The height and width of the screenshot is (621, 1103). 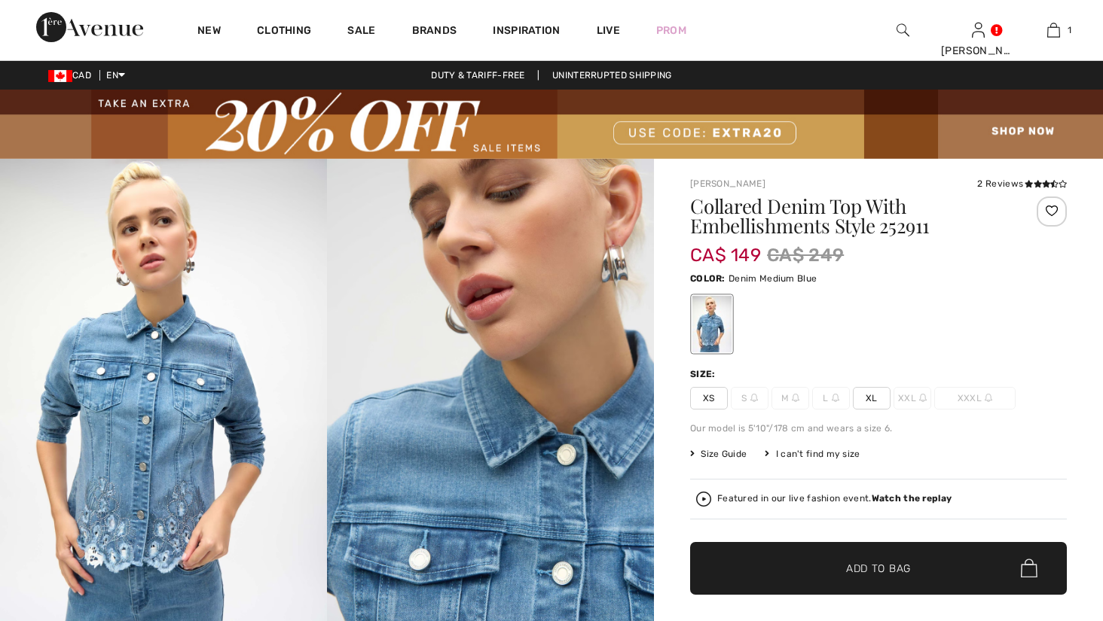 What do you see at coordinates (115, 75) in the screenshot?
I see `span: EN` at bounding box center [115, 75].